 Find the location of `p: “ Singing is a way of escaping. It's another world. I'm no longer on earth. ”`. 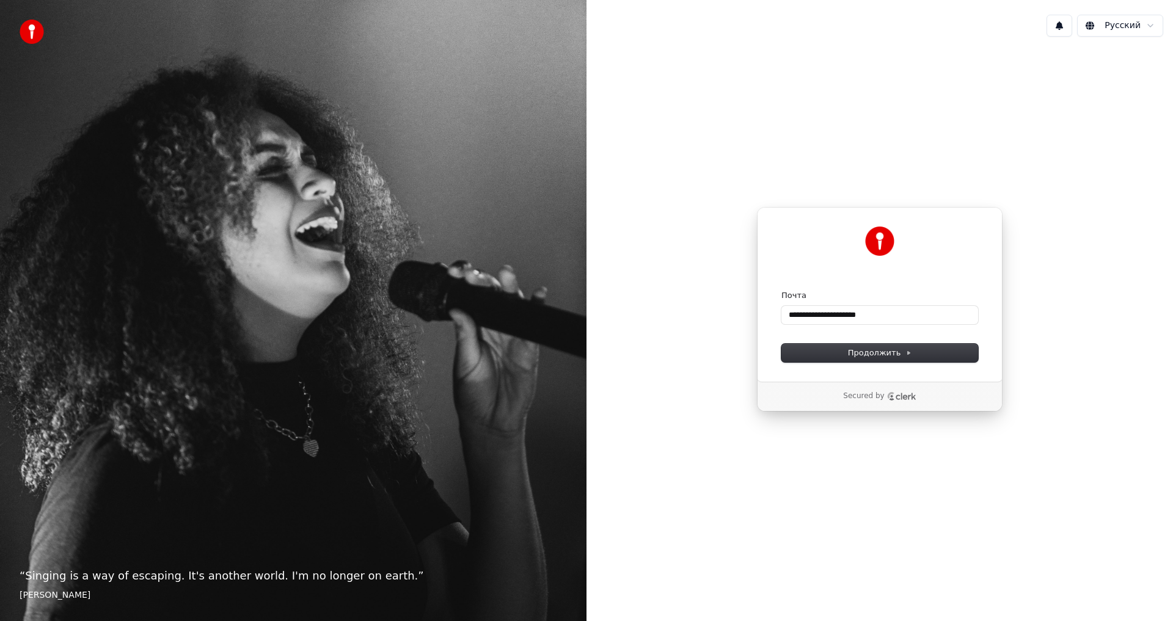

p: “ Singing is a way of escaping. It's another world. I'm no longer on earth. ” is located at coordinates (293, 576).